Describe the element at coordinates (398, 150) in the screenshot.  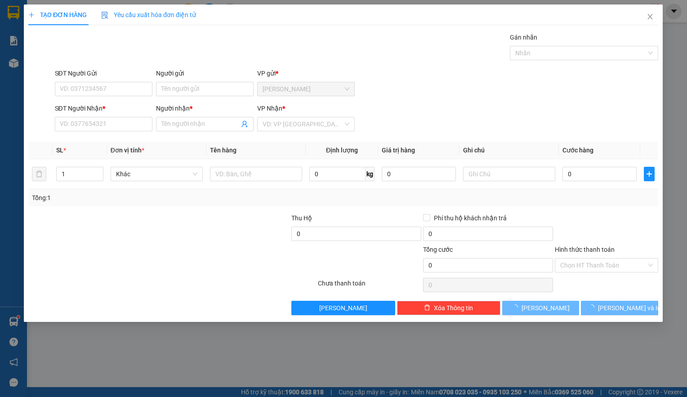
I see `span: Giá trị hàng` at that location.